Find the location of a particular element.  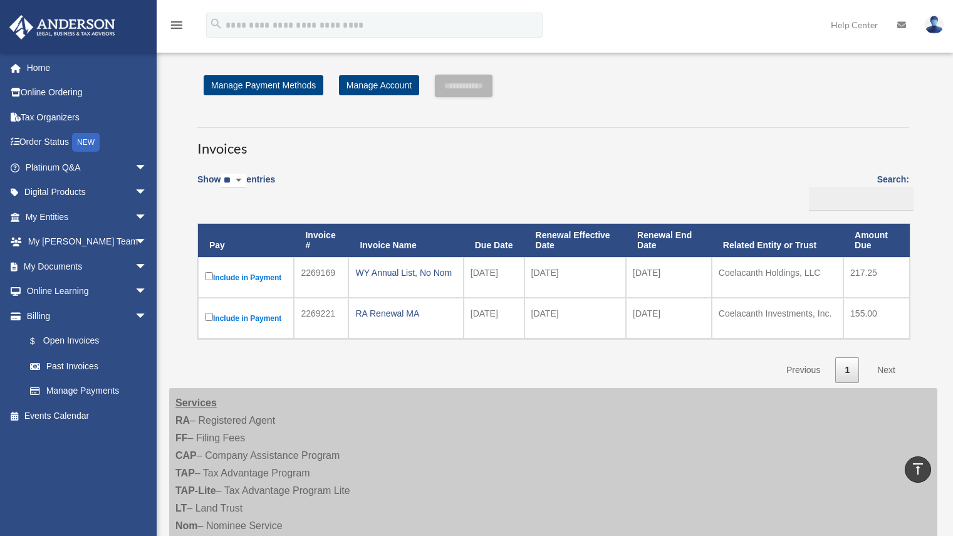

td: 155.00 is located at coordinates (877, 318).